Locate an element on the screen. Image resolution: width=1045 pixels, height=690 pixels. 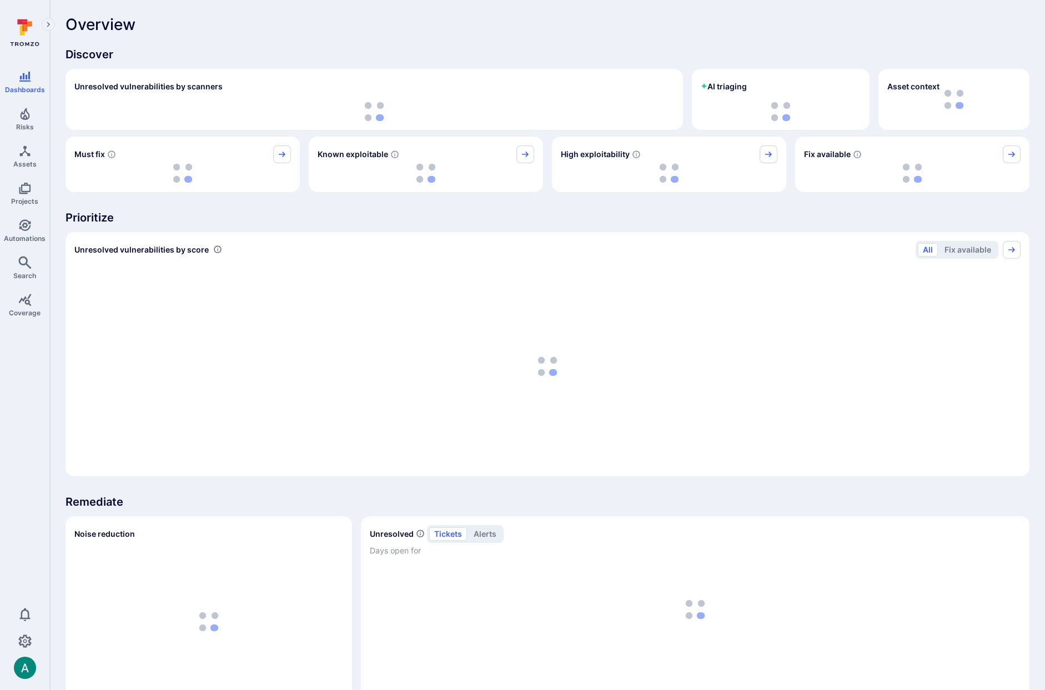
div: Known exploitable is located at coordinates (426, 164).